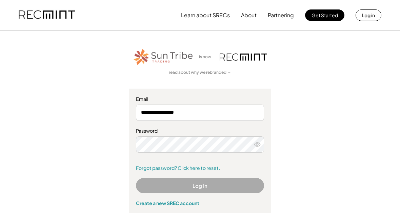 The height and width of the screenshot is (223, 400). What do you see at coordinates (163, 57) in the screenshot?
I see `img: STT_Horizontal_Logo%2B-%2BColor.png` at bounding box center [163, 57].